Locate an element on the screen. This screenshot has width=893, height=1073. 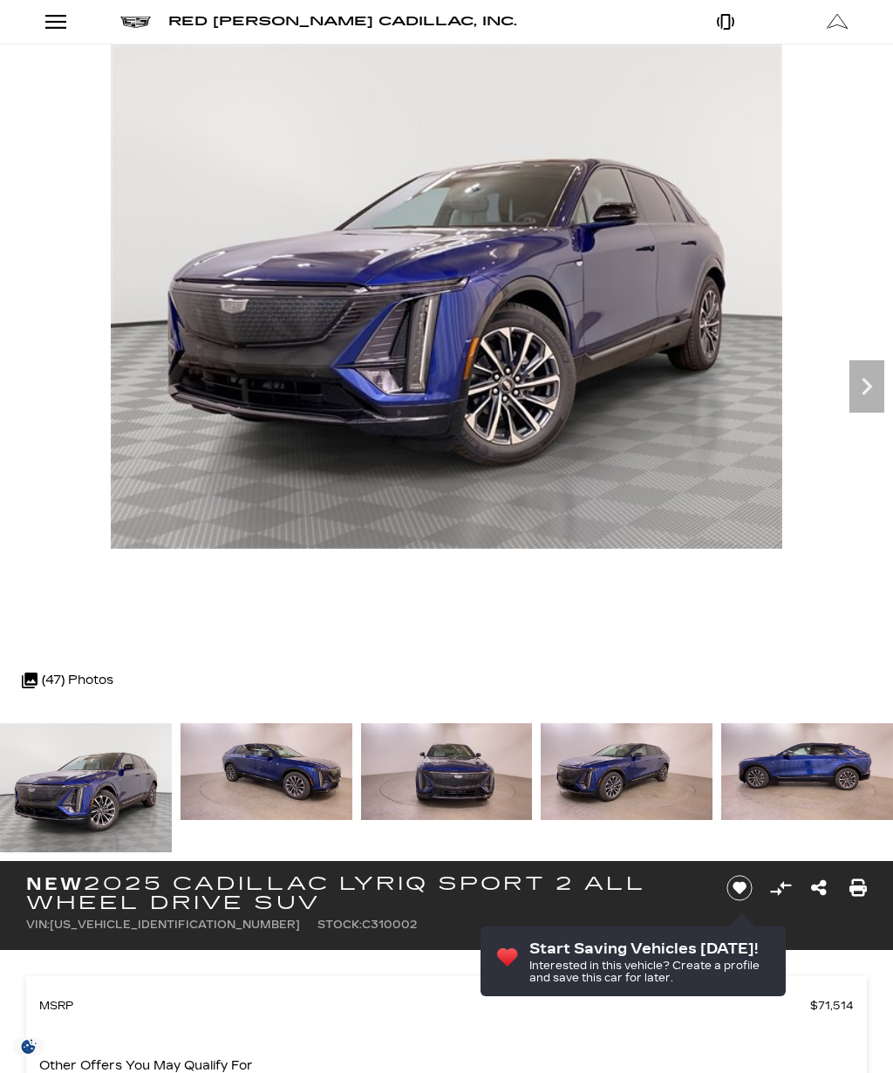
a: Print this New 2025 Cadillac LYRIQ Sport 2 All Wheel Drive SUV is located at coordinates (858, 888).